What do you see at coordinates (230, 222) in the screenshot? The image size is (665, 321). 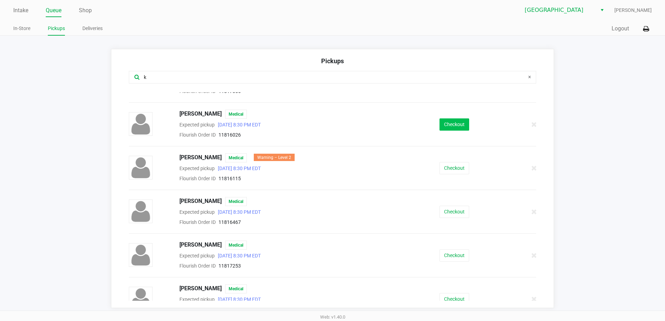 I see `span: 11816467` at bounding box center [230, 222].